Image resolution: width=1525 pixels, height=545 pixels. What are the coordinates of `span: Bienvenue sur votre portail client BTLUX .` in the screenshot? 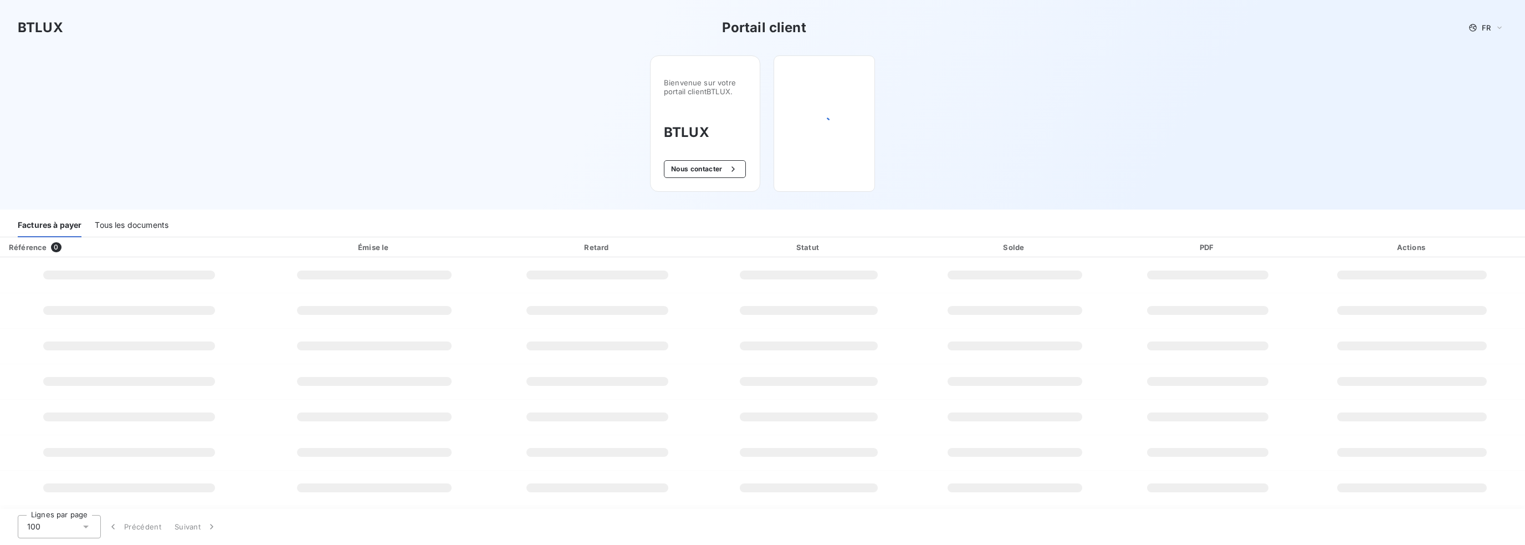 It's located at (705, 87).